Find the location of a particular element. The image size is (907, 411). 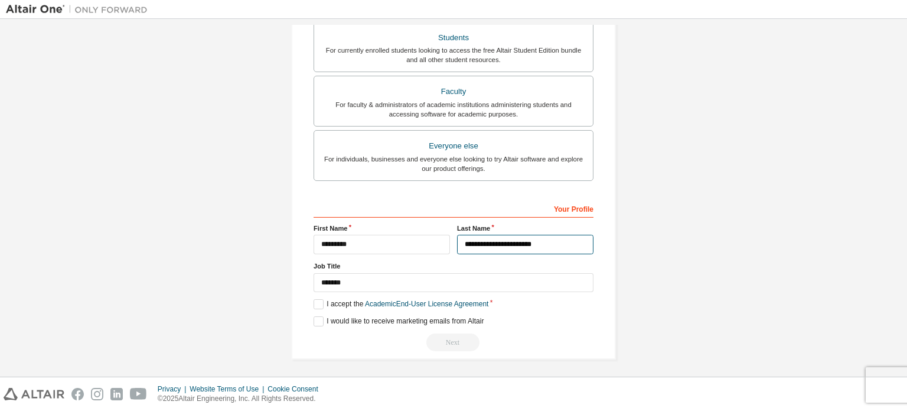

a: Academic End-User License Agreement is located at coordinates (427, 304).